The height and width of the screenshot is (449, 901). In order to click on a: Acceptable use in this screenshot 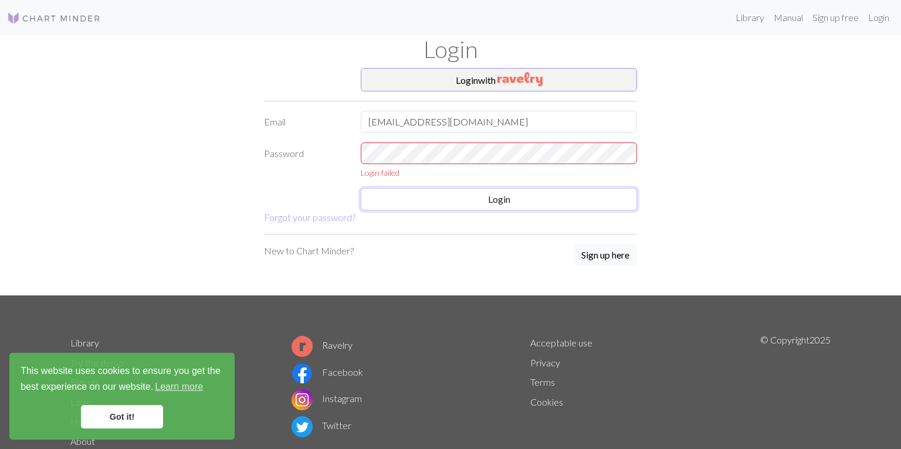, I will do `click(561, 343)`.